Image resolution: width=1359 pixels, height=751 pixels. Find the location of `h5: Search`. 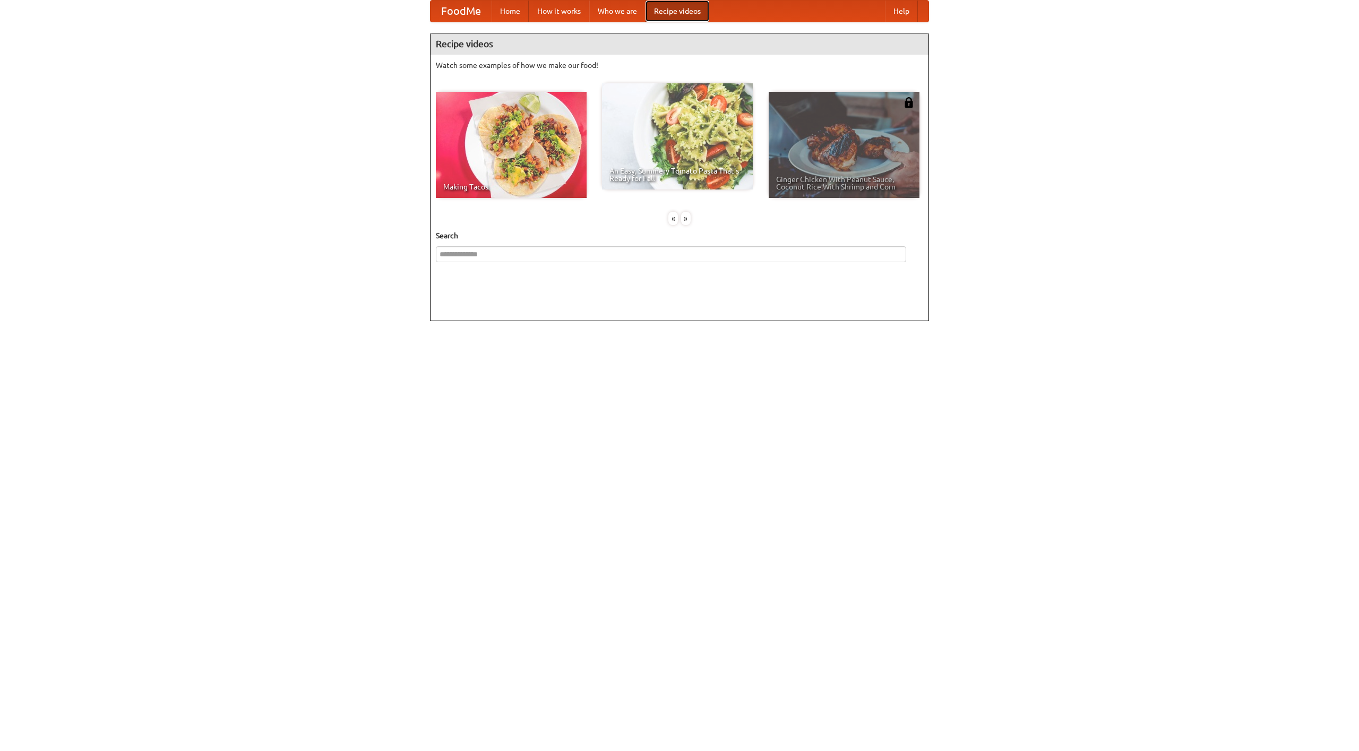

h5: Search is located at coordinates (680, 236).